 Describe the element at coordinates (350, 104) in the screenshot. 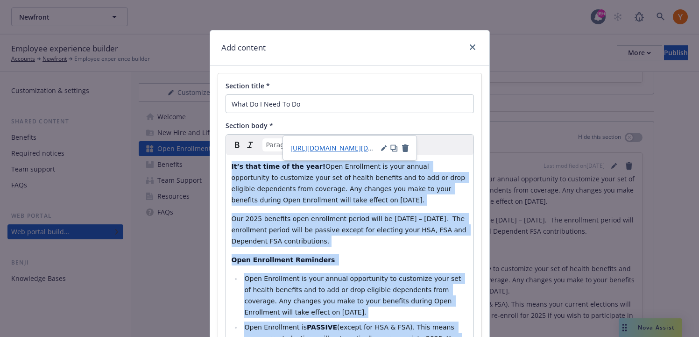

I see `input: Add title here` at that location.